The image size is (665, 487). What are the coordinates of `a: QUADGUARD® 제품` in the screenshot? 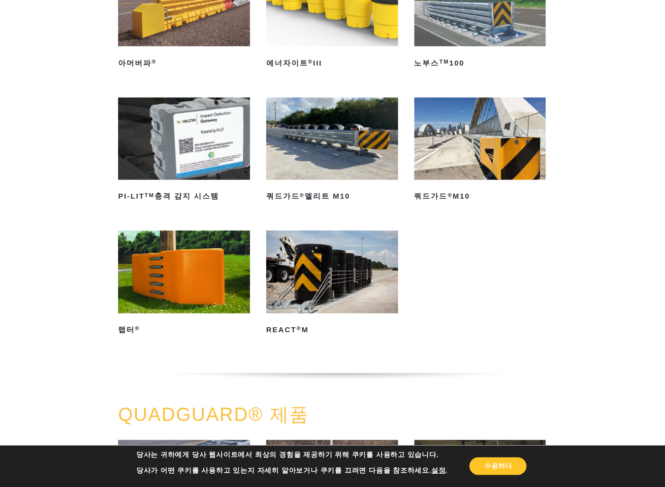 It's located at (214, 414).